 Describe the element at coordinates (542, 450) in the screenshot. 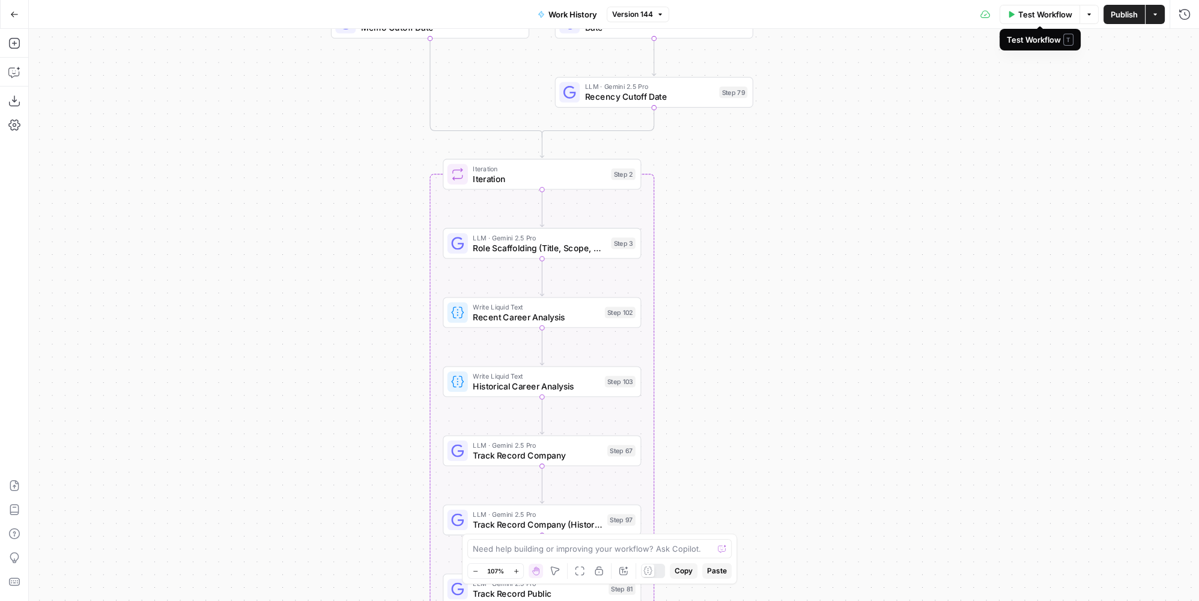

I see `div: LLM · Gemini 2.5 ProTrack Record CompanyStep 67` at that location.